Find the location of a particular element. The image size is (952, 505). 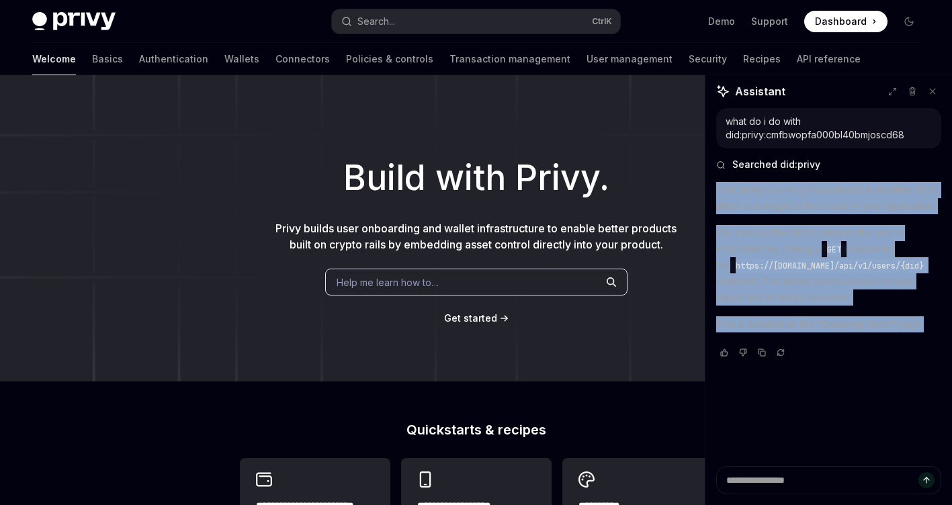

span: Searched did:privy is located at coordinates (776, 165).